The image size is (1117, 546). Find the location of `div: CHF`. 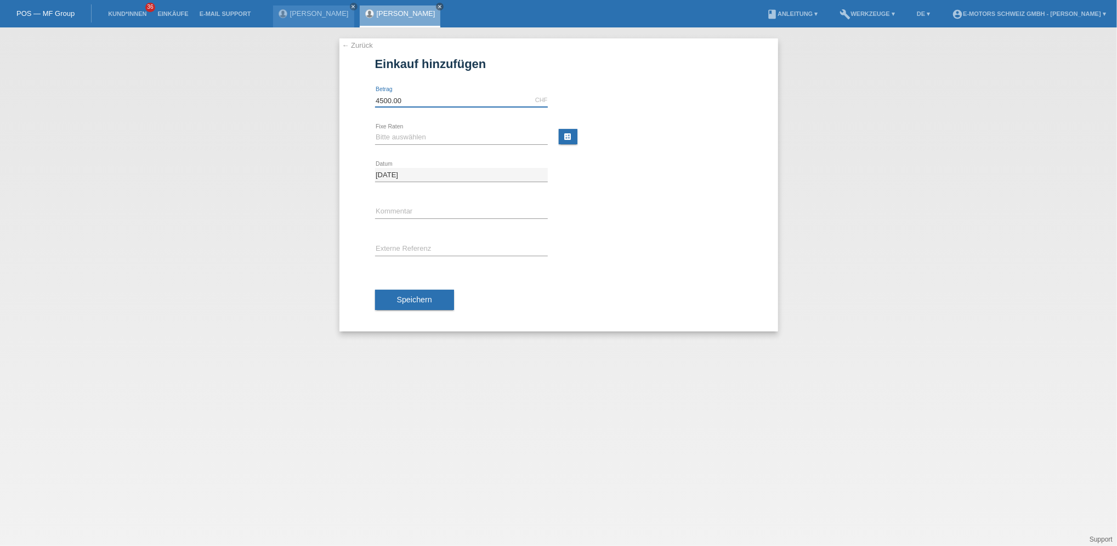

div: CHF is located at coordinates (541, 100).